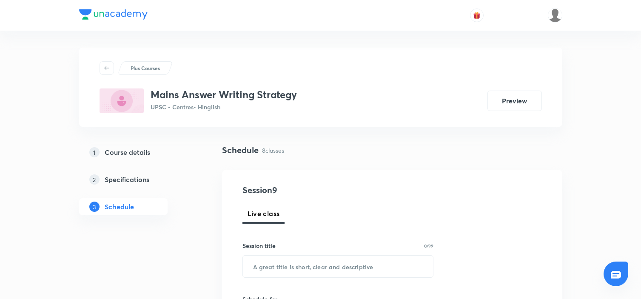 The image size is (641, 299). Describe the element at coordinates (122, 101) in the screenshot. I see `img: D431F3FC-9166-4616-8C0D-517B985382BC_plus.png` at that location.